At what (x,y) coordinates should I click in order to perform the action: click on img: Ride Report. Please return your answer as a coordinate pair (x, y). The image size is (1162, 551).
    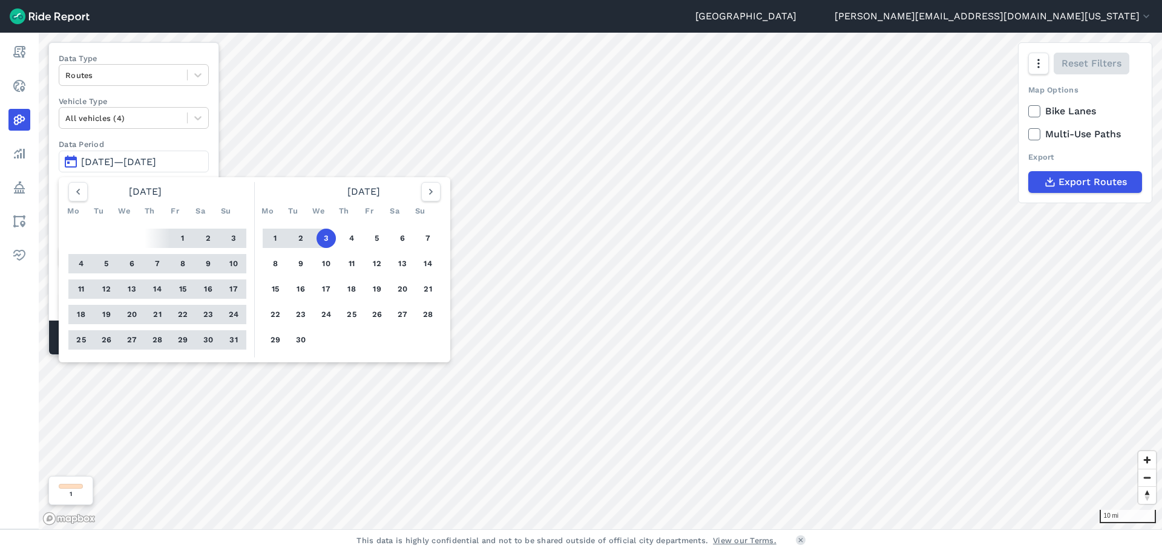
    Looking at the image, I should click on (50, 16).